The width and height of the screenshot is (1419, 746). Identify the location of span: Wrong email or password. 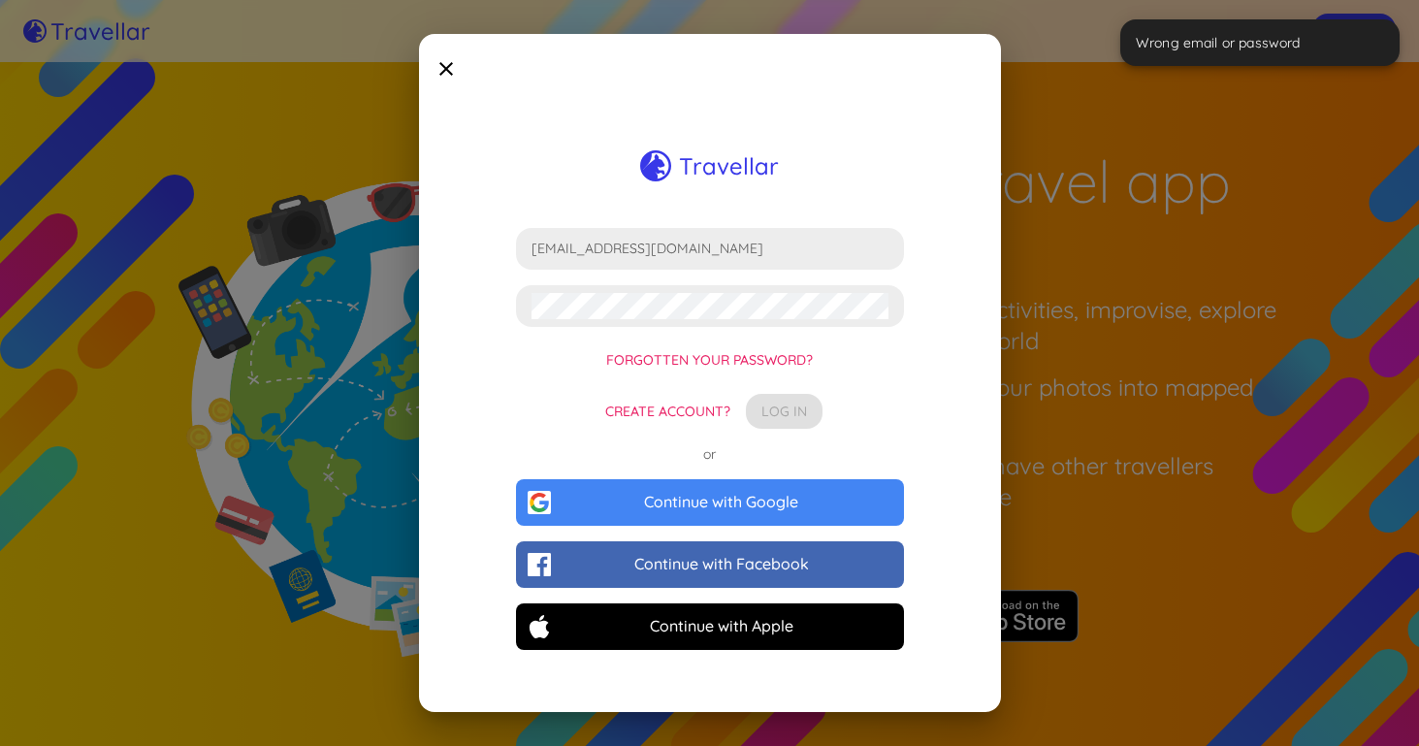
(1218, 43).